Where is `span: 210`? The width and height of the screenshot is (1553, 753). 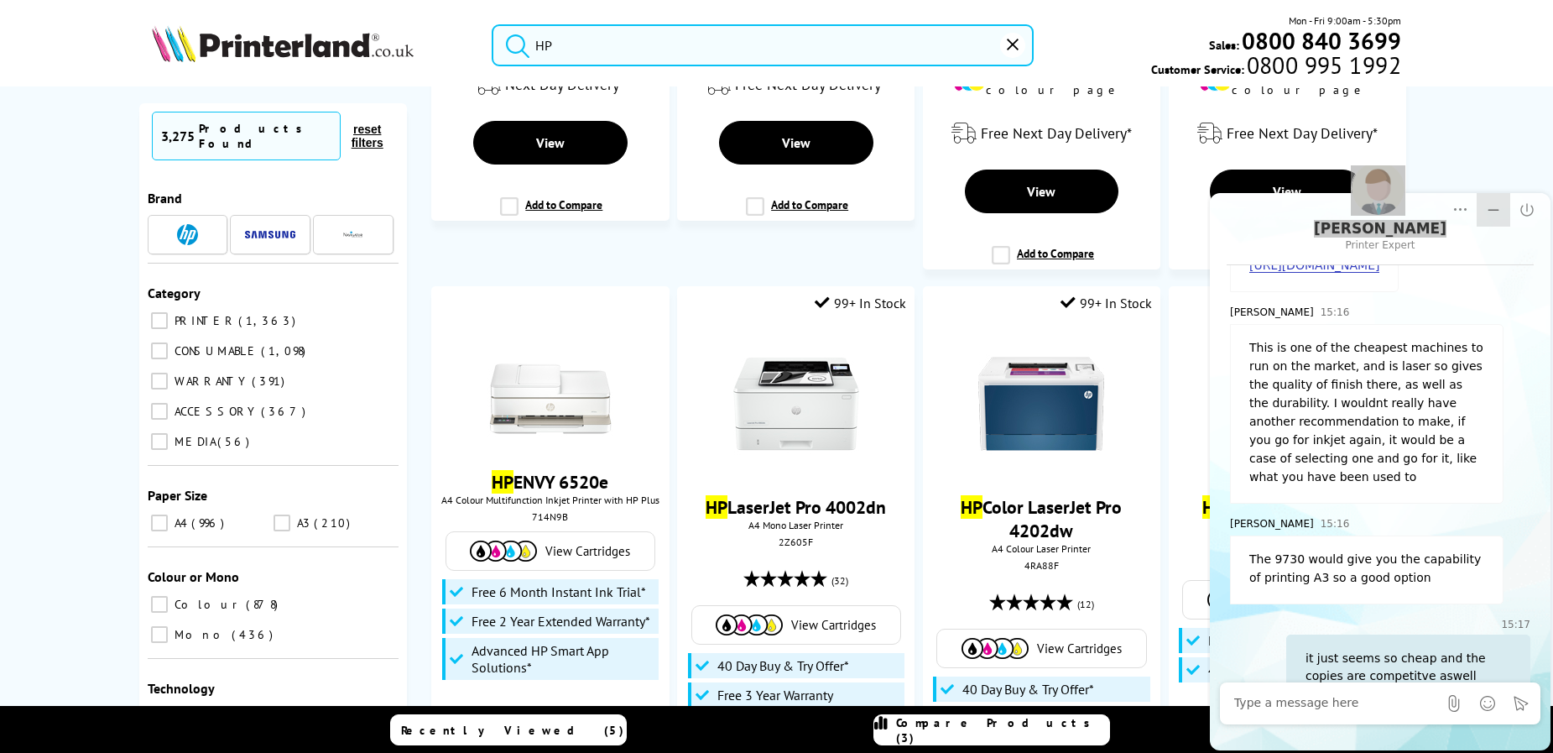
span: 210 is located at coordinates (334, 523).